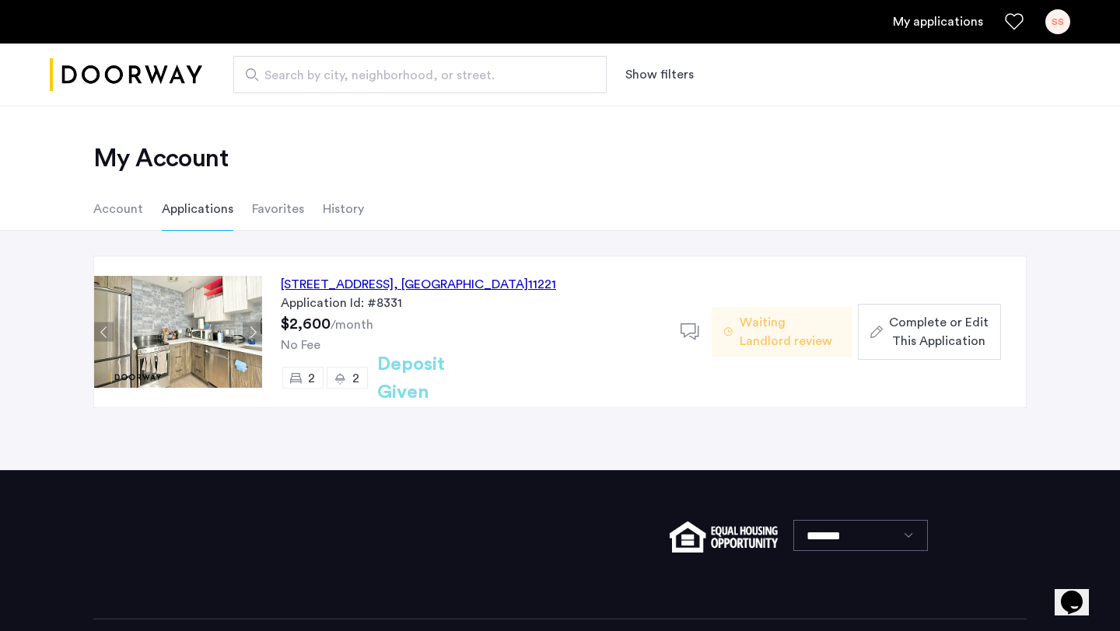 Image resolution: width=1120 pixels, height=631 pixels. I want to click on button: button, so click(929, 332).